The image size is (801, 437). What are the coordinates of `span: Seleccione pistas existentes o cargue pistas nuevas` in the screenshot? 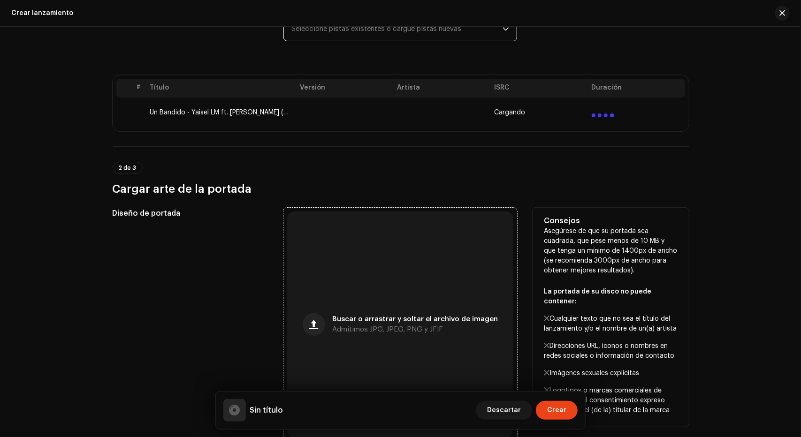 It's located at (397, 29).